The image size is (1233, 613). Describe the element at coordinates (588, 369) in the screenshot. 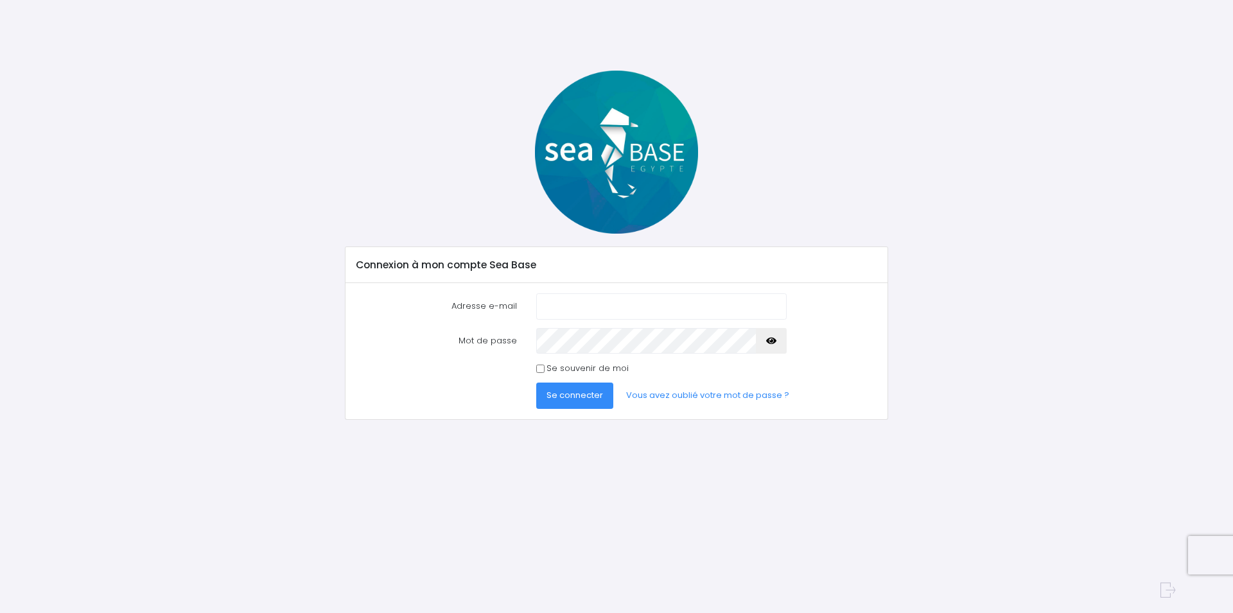

I see `label: Se souvenir de moi` at that location.